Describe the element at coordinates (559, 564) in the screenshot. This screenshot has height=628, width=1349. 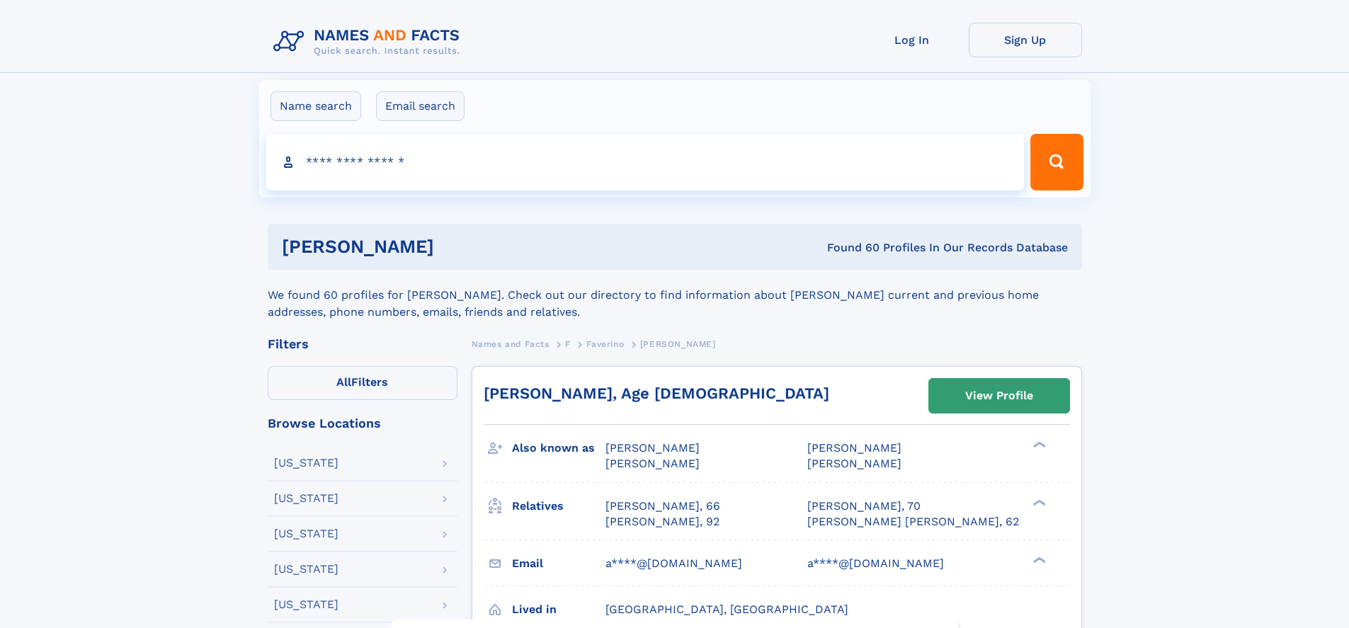
I see `h3: Email` at that location.